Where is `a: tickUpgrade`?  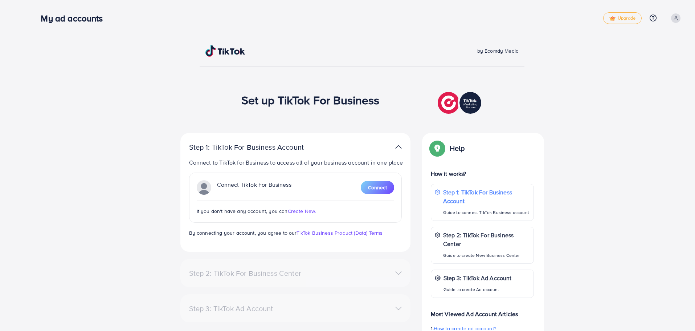 a: tickUpgrade is located at coordinates (622, 18).